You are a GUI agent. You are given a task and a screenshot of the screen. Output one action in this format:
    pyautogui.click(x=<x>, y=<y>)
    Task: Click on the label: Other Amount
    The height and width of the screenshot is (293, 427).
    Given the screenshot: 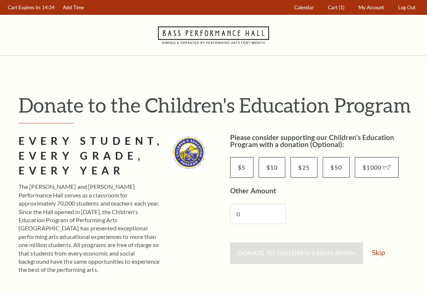 What is the action you would take?
    pyautogui.click(x=253, y=190)
    